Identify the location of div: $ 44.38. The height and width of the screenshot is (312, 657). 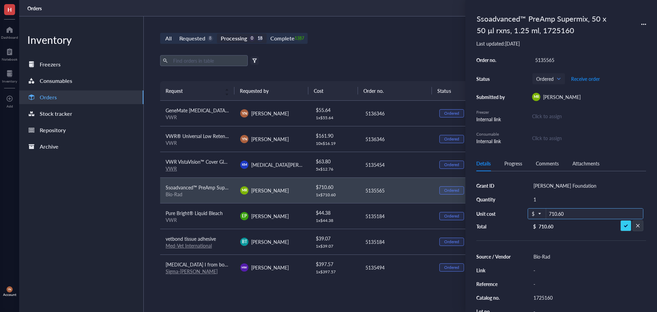
(335, 213).